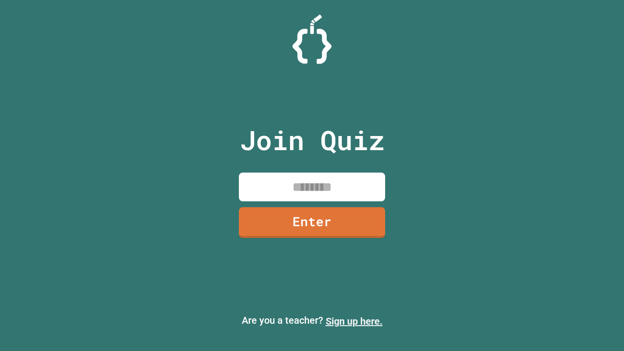  Describe the element at coordinates (312, 39) in the screenshot. I see `img: Logo.svg` at that location.